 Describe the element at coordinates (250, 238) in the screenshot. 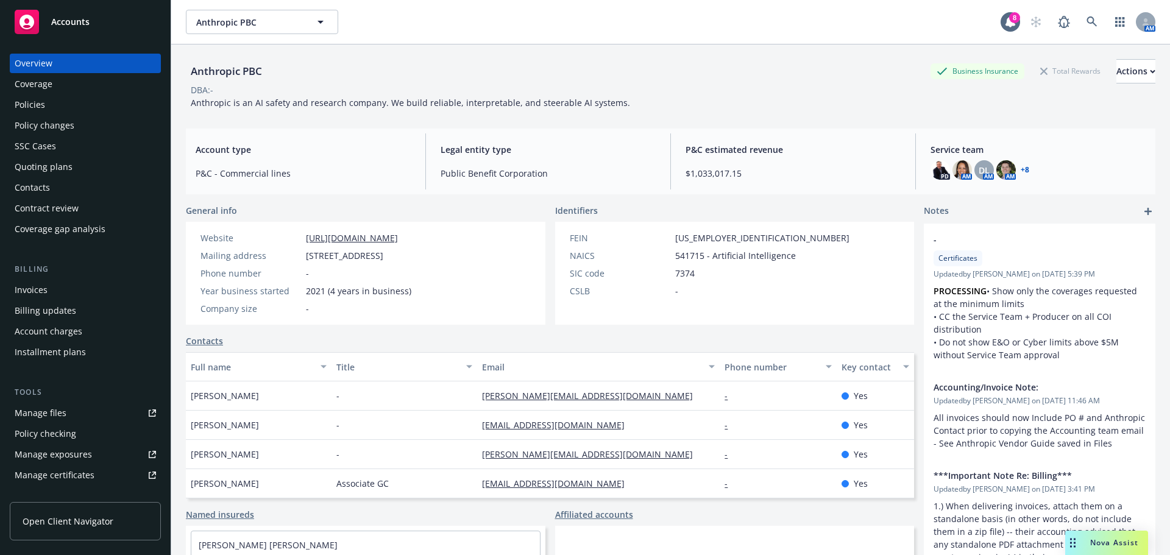

I see `div: Website` at that location.